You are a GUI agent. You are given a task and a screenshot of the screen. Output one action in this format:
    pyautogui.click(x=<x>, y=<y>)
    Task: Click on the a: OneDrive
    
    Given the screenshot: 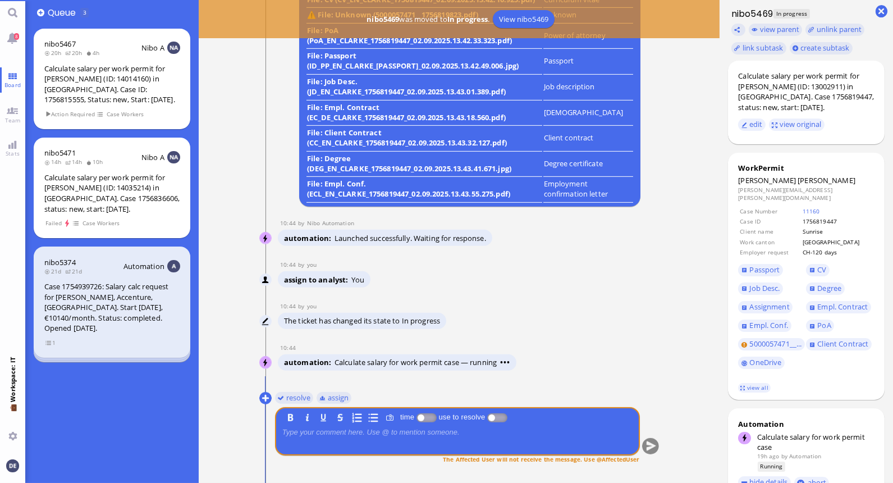 What is the action you would take?
    pyautogui.click(x=761, y=363)
    